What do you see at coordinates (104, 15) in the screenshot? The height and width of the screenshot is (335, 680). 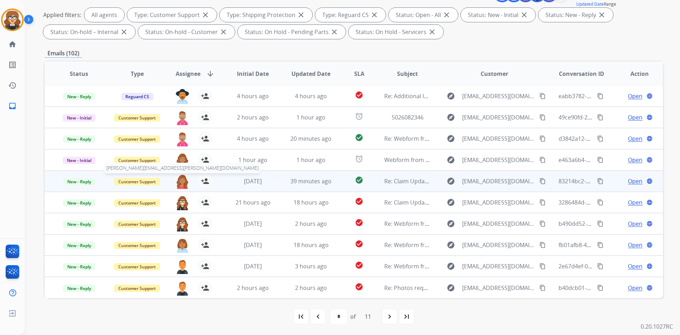 I see `div: All agents` at bounding box center [104, 15].